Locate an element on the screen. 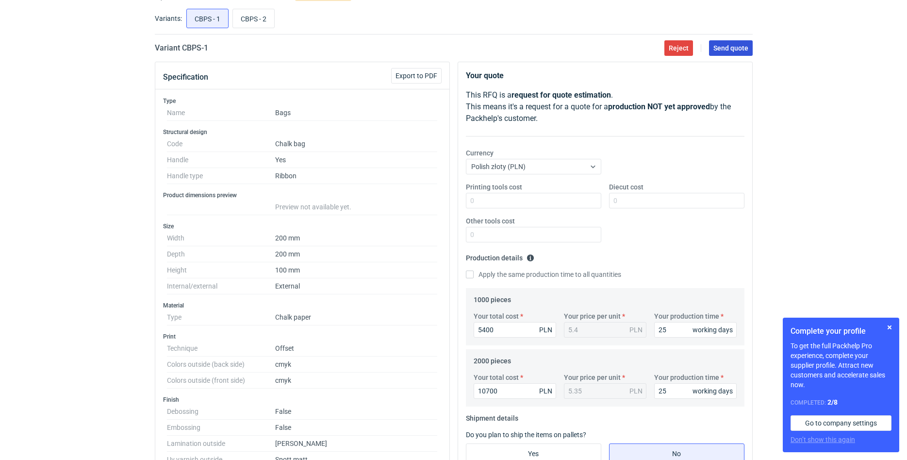 This screenshot has height=460, width=907. label: Other tools cost is located at coordinates (490, 221).